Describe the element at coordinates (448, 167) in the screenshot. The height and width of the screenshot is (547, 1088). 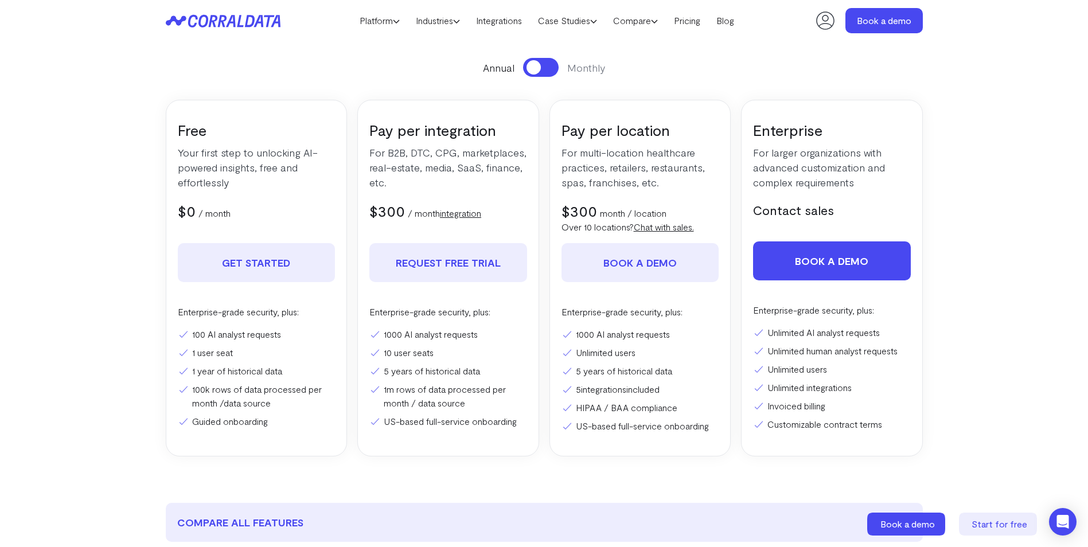
I see `p: For B2B, DTC, CPG, marketplaces, real-estate, media, SaaS, finance, etc.` at that location.